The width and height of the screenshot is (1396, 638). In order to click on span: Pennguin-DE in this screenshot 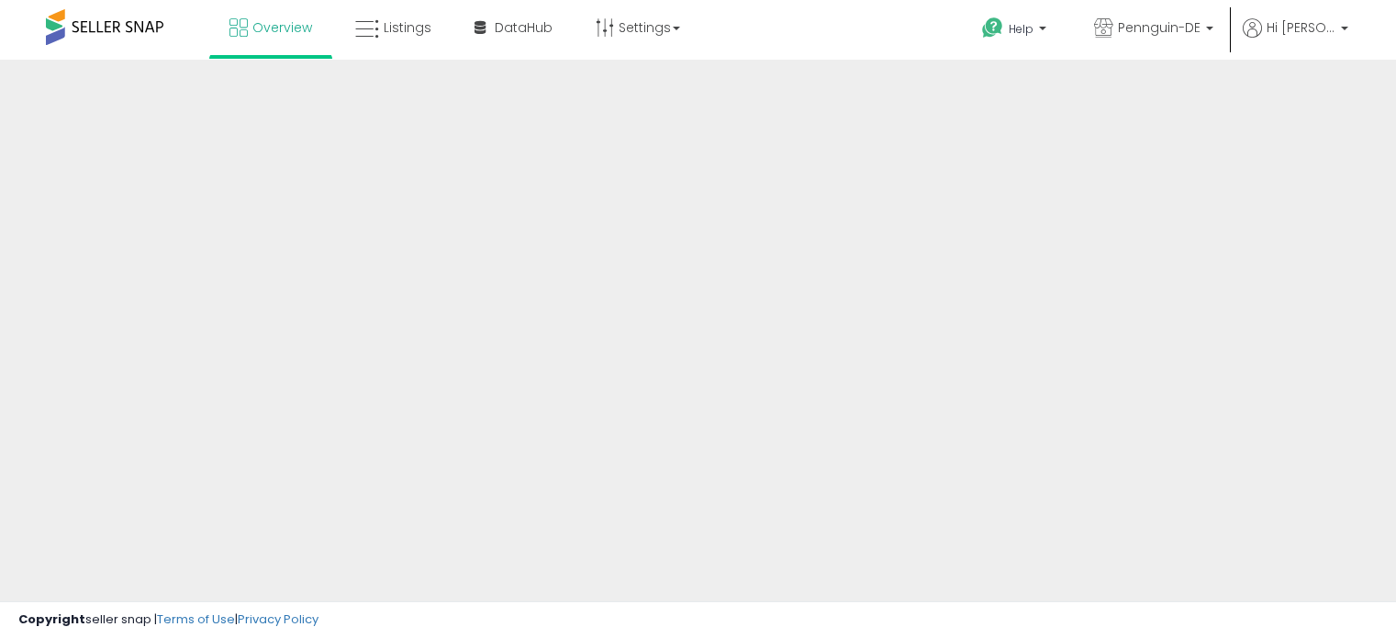, I will do `click(1159, 28)`.